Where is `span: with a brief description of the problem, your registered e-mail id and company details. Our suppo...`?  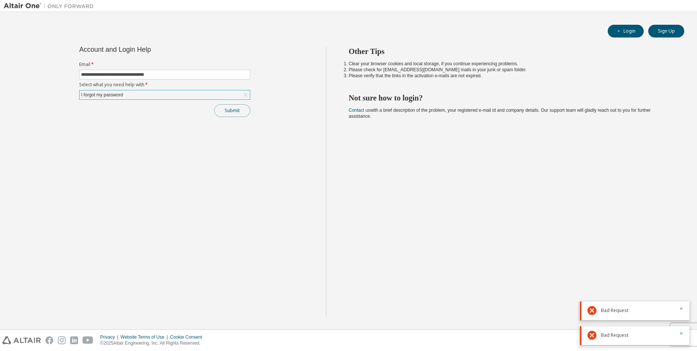
span: with a brief description of the problem, your registered e-mail id and company details. Our suppo... is located at coordinates (500, 113).